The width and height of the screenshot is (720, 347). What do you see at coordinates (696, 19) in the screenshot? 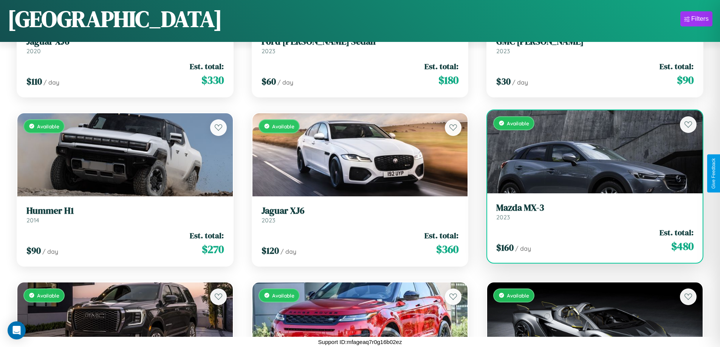
I see `button: Filters` at bounding box center [696, 19].